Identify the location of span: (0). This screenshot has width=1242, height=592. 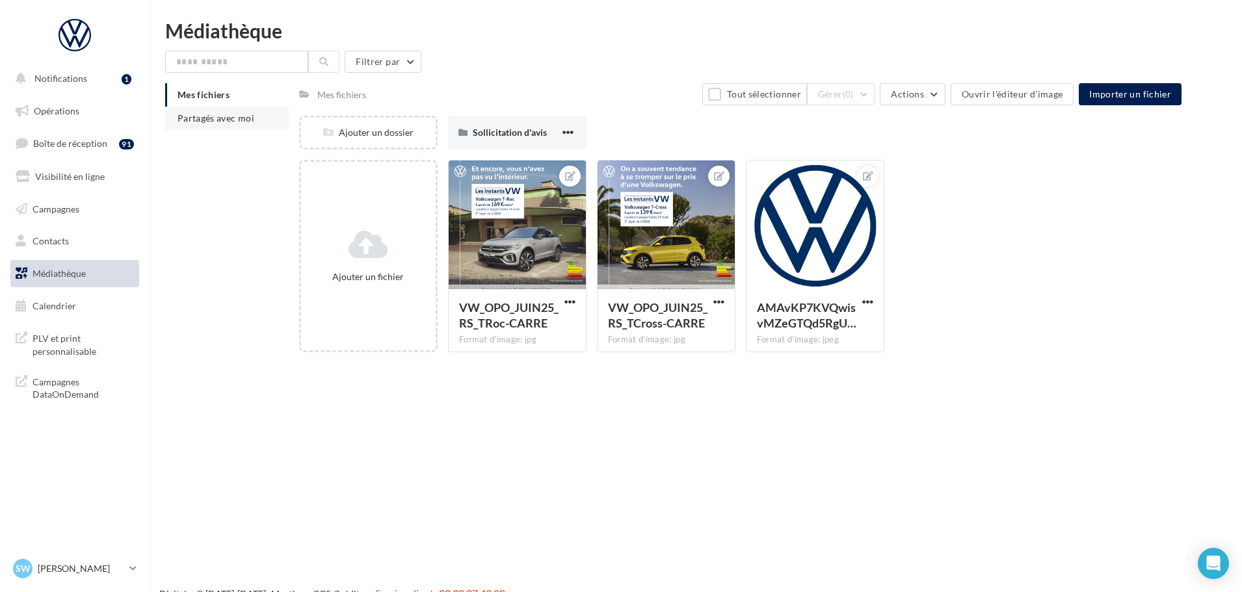
(848, 94).